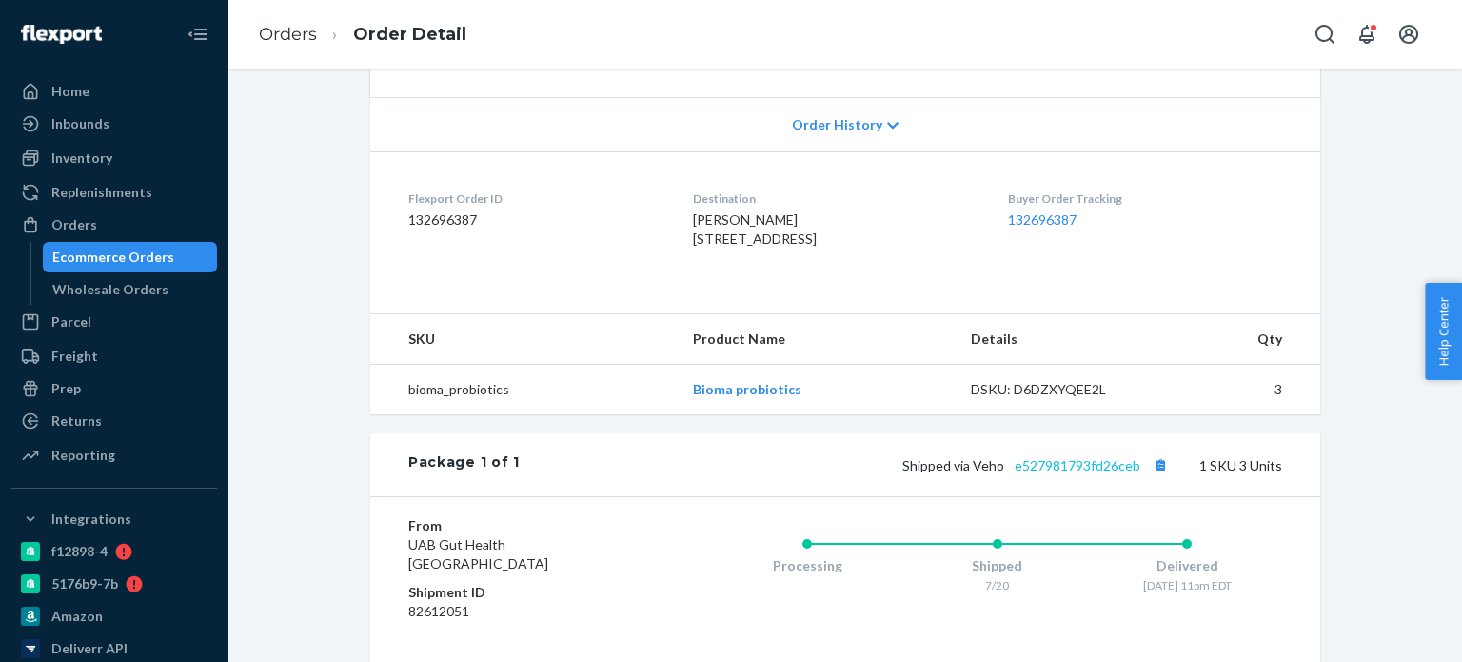  I want to click on div: f12898-4, so click(79, 551).